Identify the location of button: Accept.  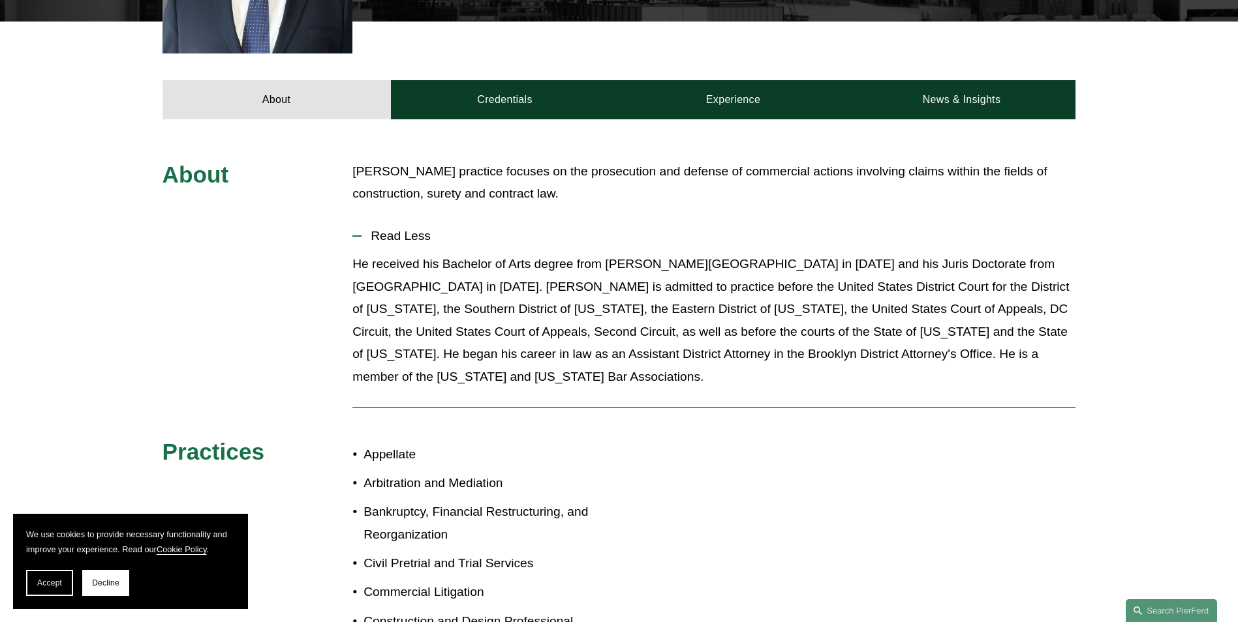
(50, 583).